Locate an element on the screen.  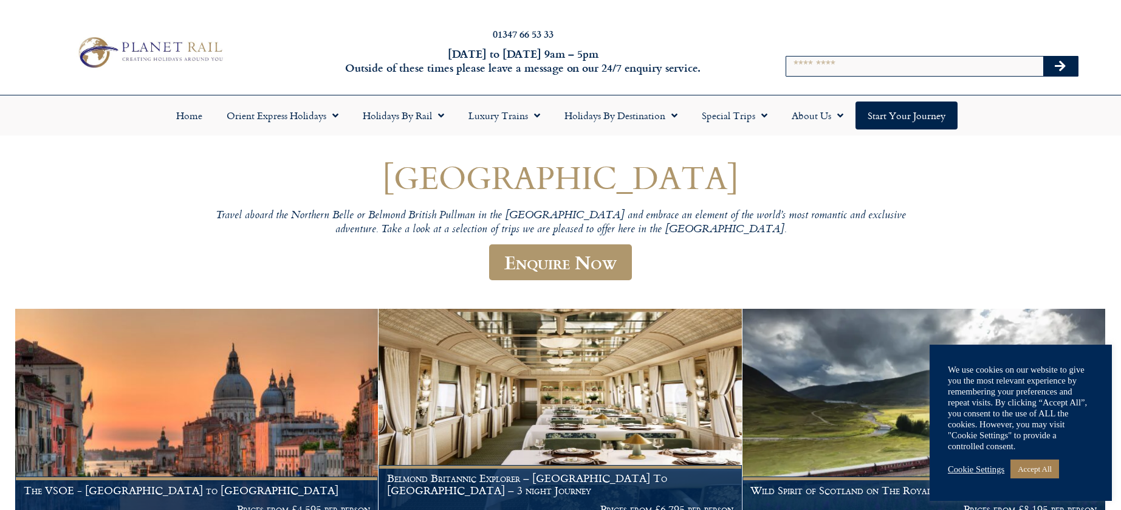
a: Special Trips is located at coordinates (735, 115).